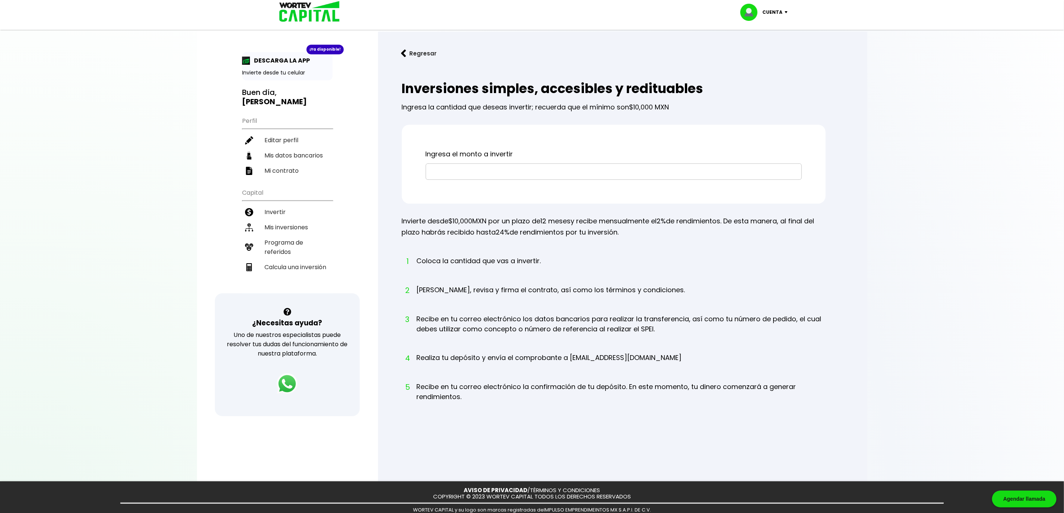 This screenshot has height=513, width=1064. Describe the element at coordinates (246, 61) in the screenshot. I see `img: app-icon` at that location.